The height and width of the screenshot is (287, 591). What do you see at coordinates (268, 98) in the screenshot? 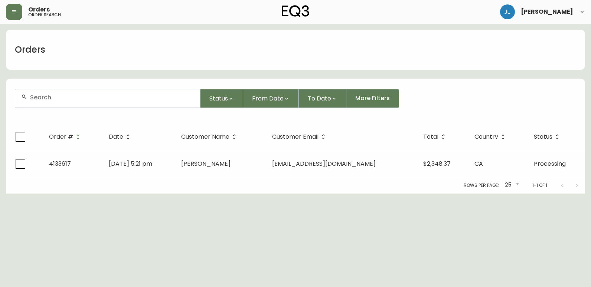
I see `span: From Date` at bounding box center [268, 98].